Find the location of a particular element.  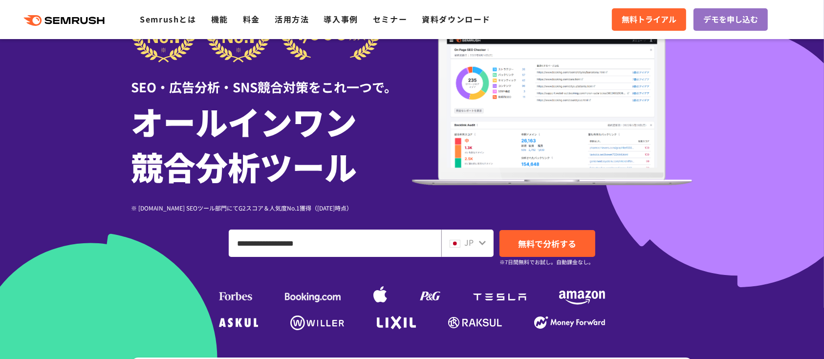

div: SEO・広告分析・SNS競合対策をこれ一つで。 is located at coordinates (271, 79).